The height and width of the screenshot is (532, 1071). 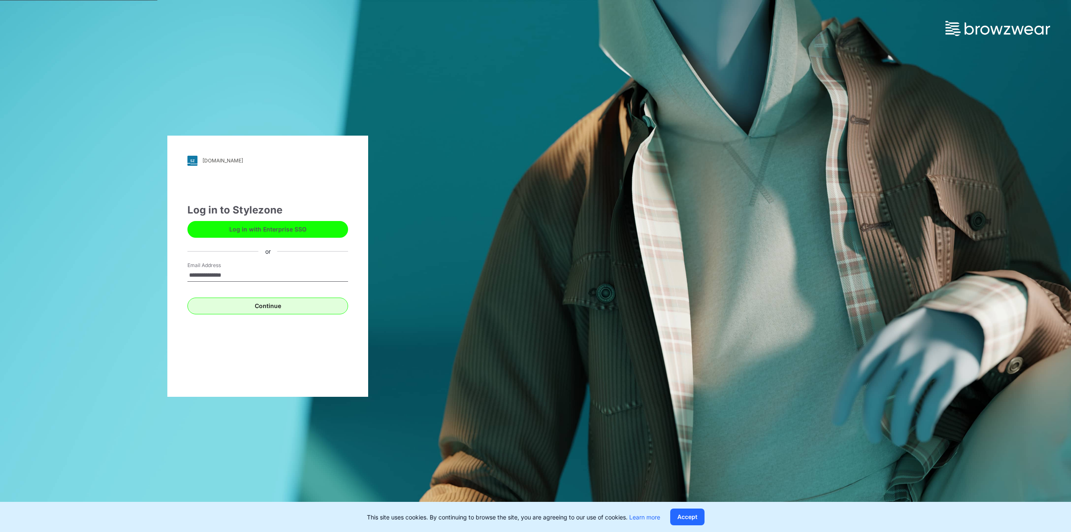 What do you see at coordinates (513, 517) in the screenshot?
I see `p: This site uses cookies. By continuing to browse the site, you are agreeing to our use of cookies.` at bounding box center [513, 517].